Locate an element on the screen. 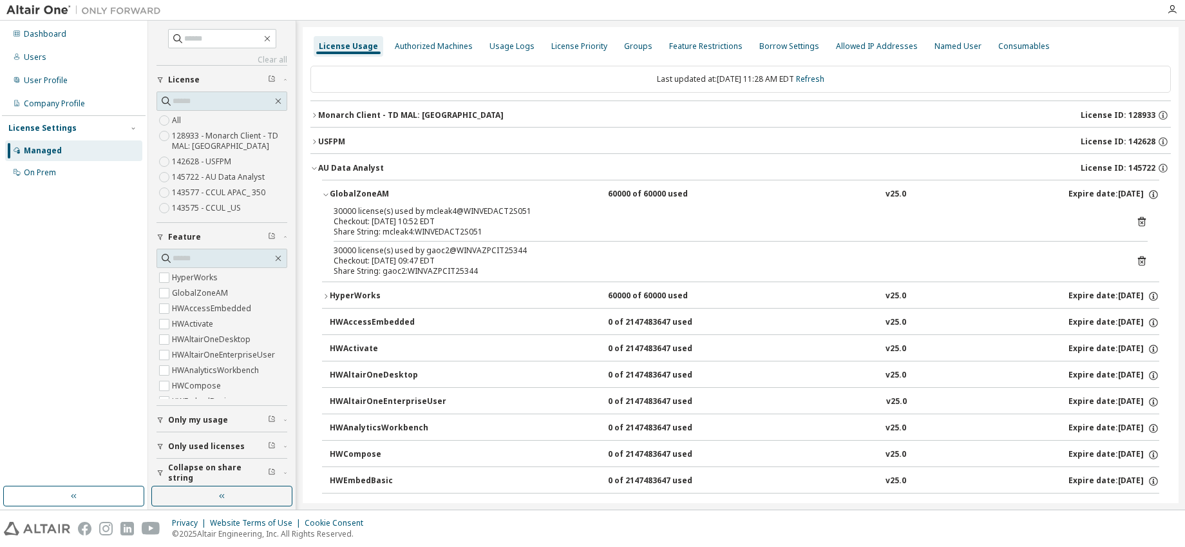 The width and height of the screenshot is (1185, 547). div: HWActivate is located at coordinates (388, 349).